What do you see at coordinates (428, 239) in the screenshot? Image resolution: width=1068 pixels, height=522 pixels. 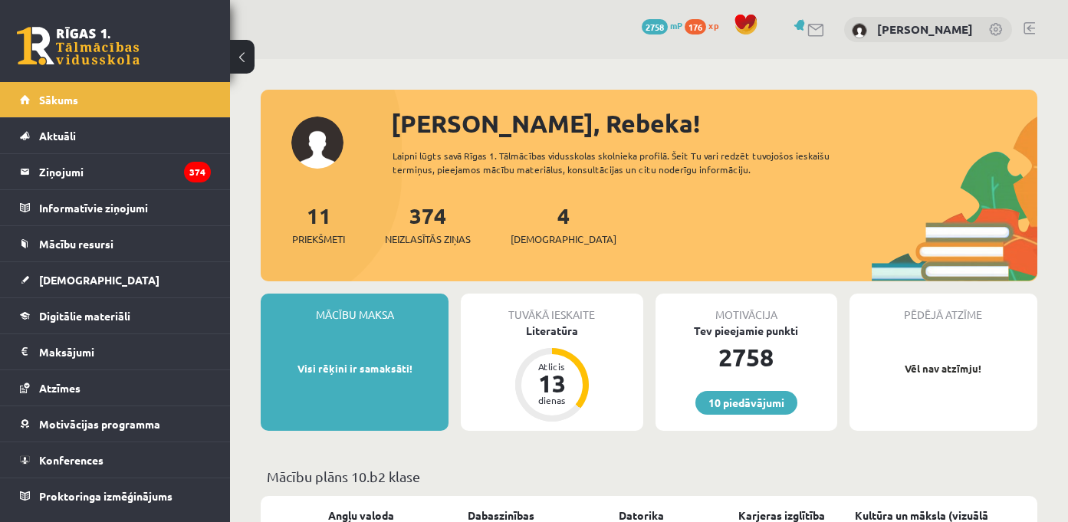 I see `span: Neizlasītās ziņas` at bounding box center [428, 239].